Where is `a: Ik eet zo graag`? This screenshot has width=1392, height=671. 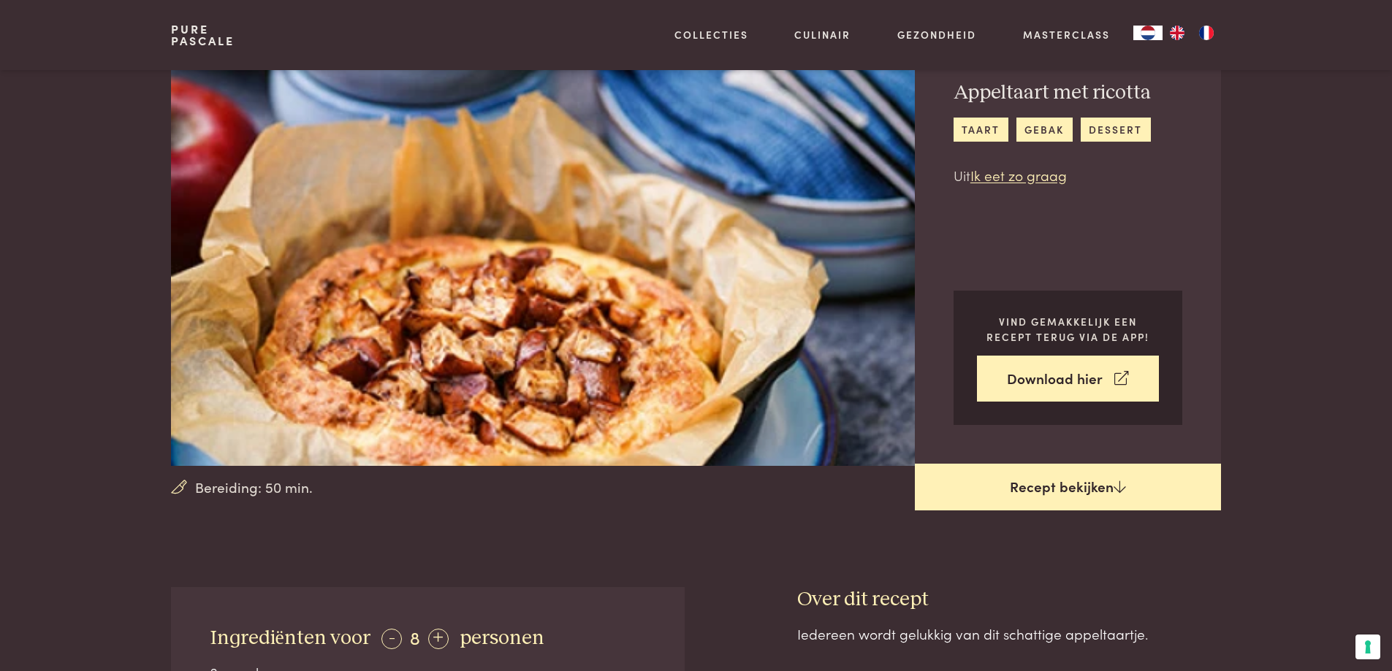
a: Ik eet zo graag is located at coordinates (1018, 175).